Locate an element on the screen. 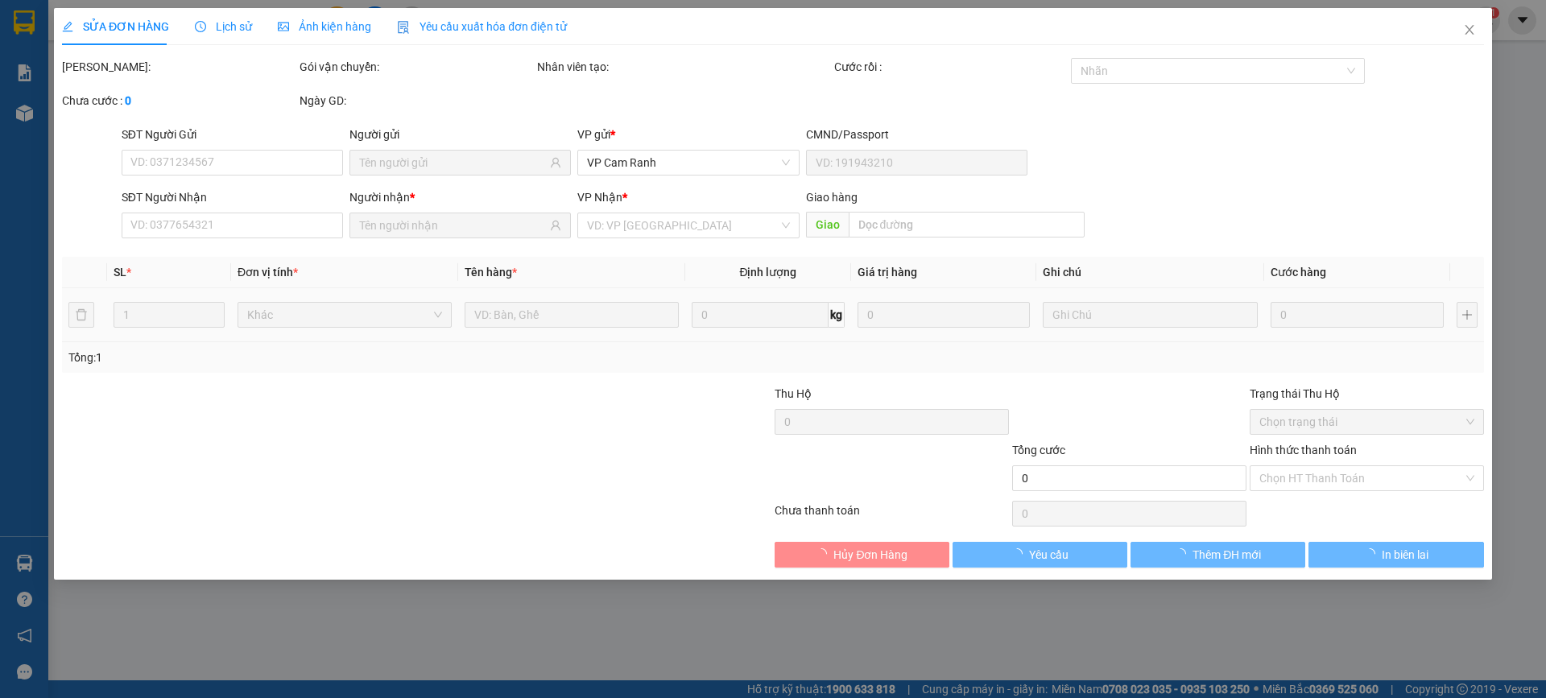 This screenshot has width=1546, height=698. span: Định lượng is located at coordinates (768, 272).